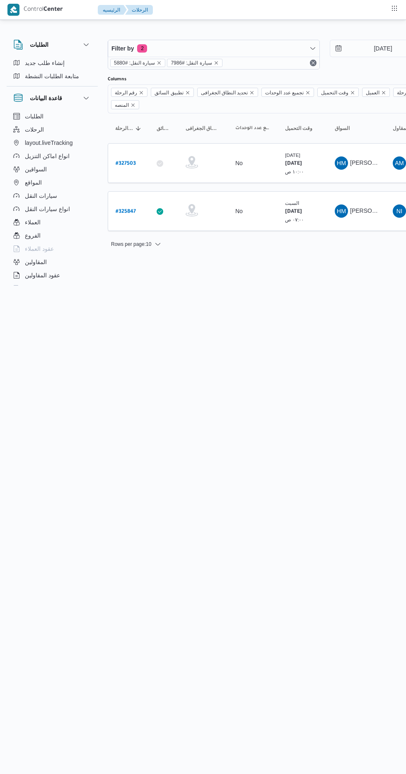 The image size is (406, 774). What do you see at coordinates (52, 169) in the screenshot?
I see `button: السواقين` at bounding box center [52, 169].